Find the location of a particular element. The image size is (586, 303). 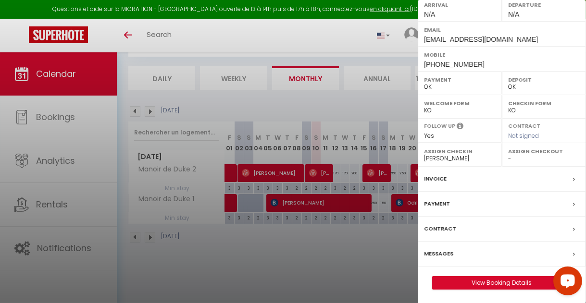

i: Select YES if you want to send post-checkout messages sequences is located at coordinates (460, 127).